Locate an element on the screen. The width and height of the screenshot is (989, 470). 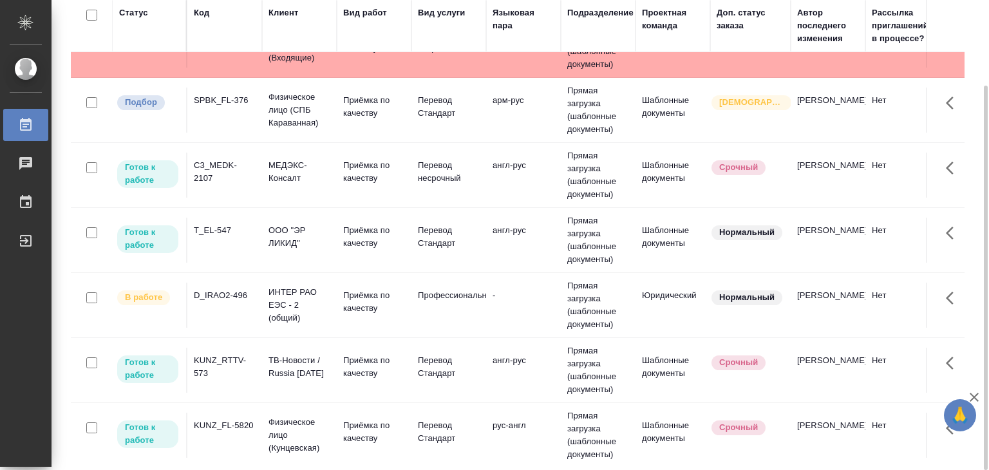
div: SPBK_FL-376 is located at coordinates (225, 100).